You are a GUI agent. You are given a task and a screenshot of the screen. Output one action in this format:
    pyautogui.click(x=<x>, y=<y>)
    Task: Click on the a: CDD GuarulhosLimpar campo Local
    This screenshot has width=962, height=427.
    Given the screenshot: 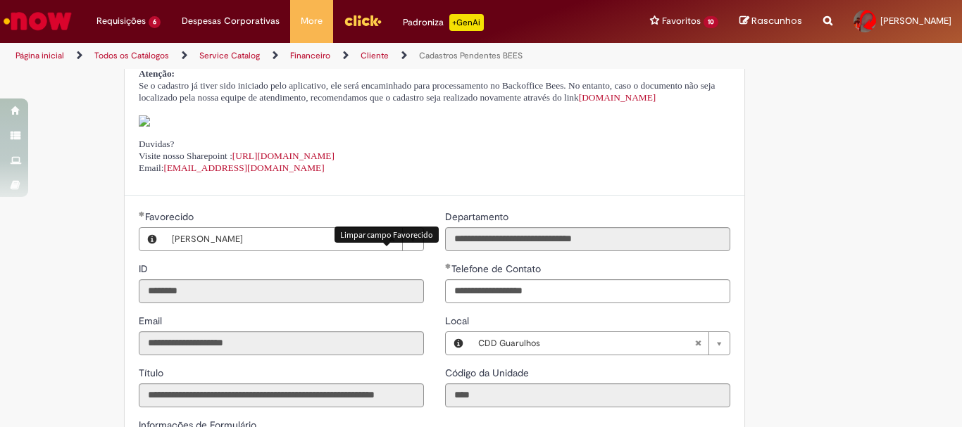 What is the action you would take?
    pyautogui.click(x=600, y=344)
    